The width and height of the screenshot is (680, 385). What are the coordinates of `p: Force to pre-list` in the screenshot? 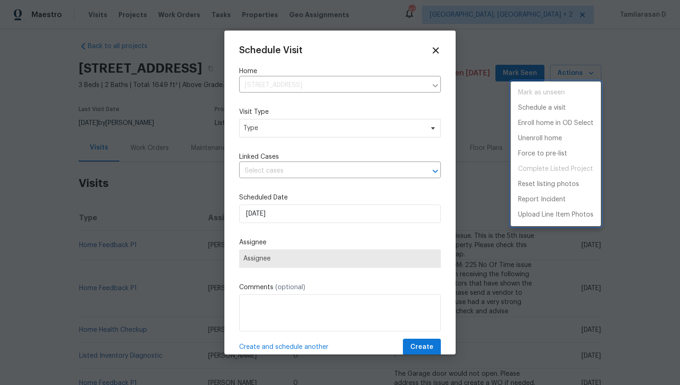 It's located at (543, 154).